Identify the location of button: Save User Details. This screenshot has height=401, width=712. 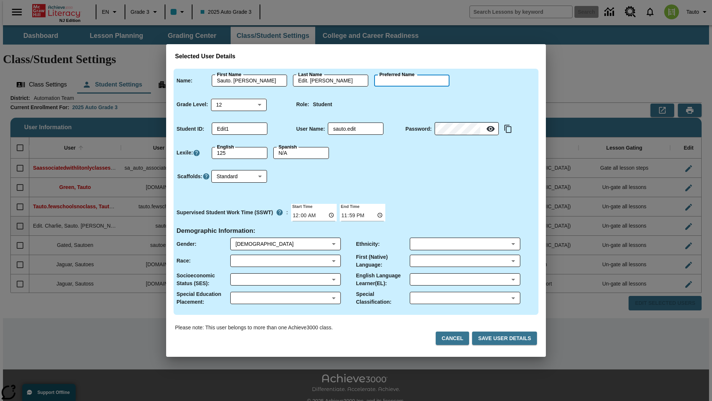
(504, 338).